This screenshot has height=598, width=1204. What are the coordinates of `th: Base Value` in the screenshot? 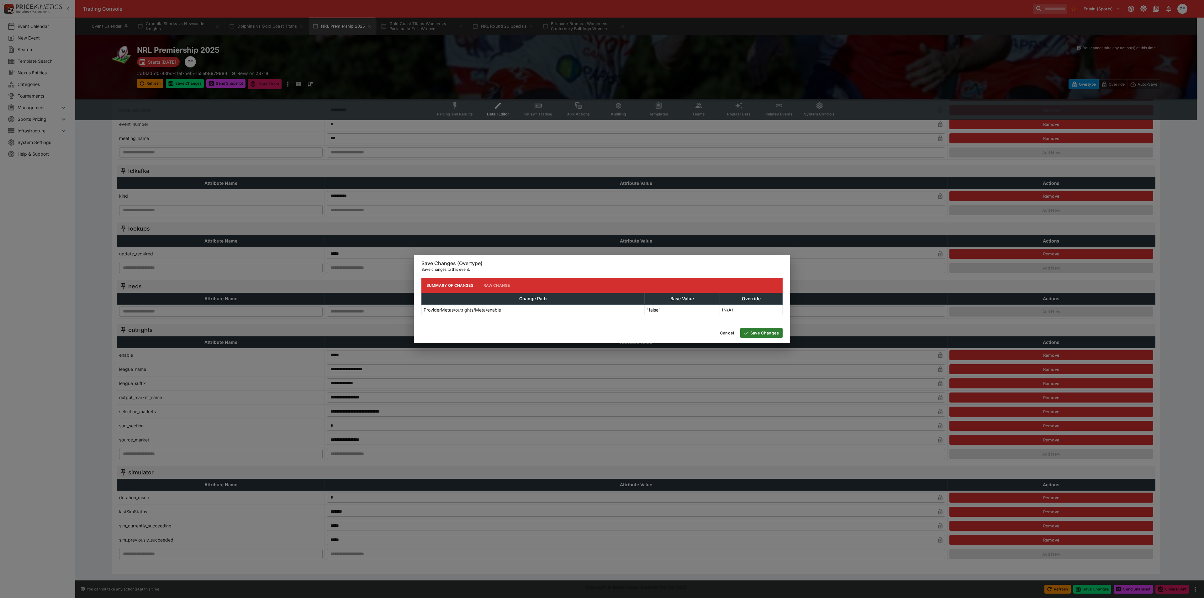 It's located at (682, 299).